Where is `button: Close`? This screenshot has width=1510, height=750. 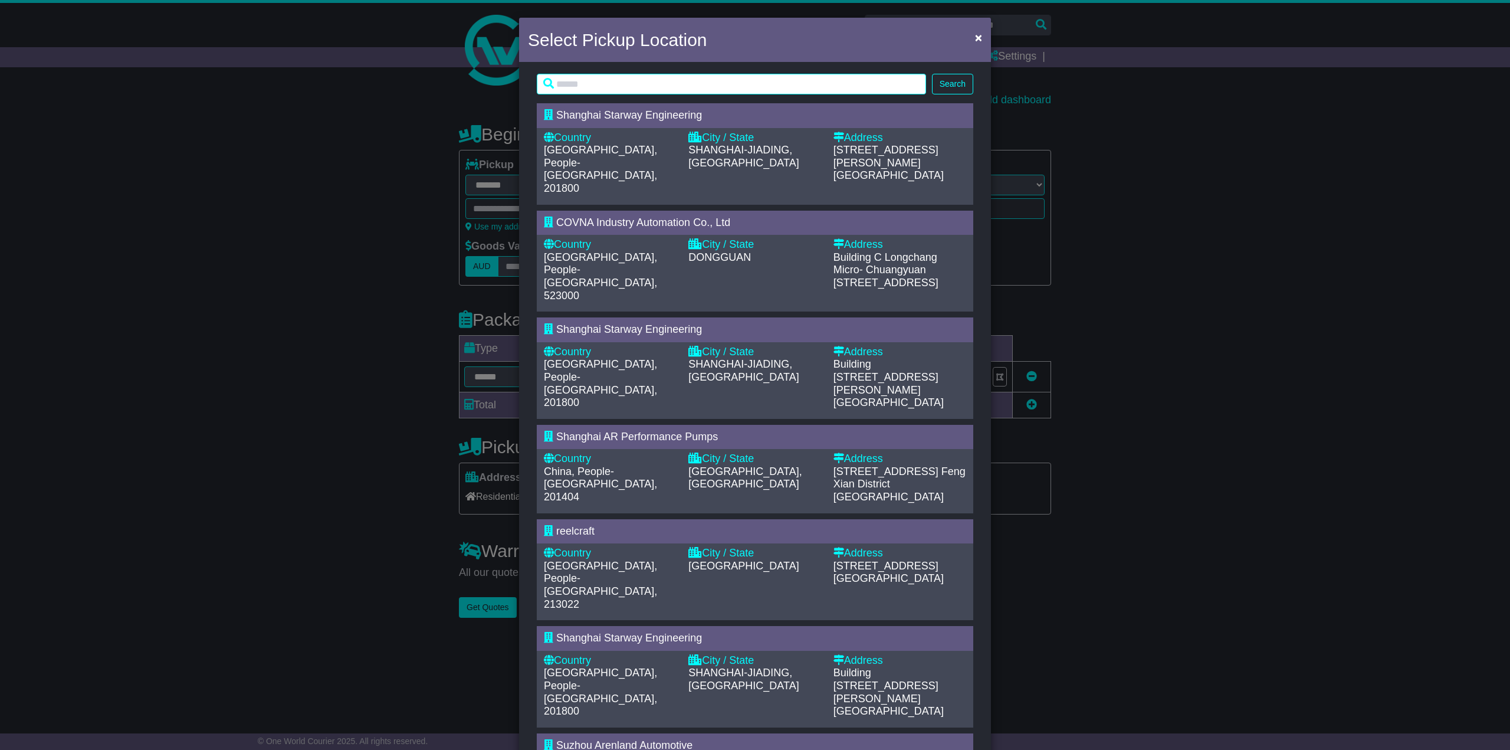
button: Close is located at coordinates (979, 37).